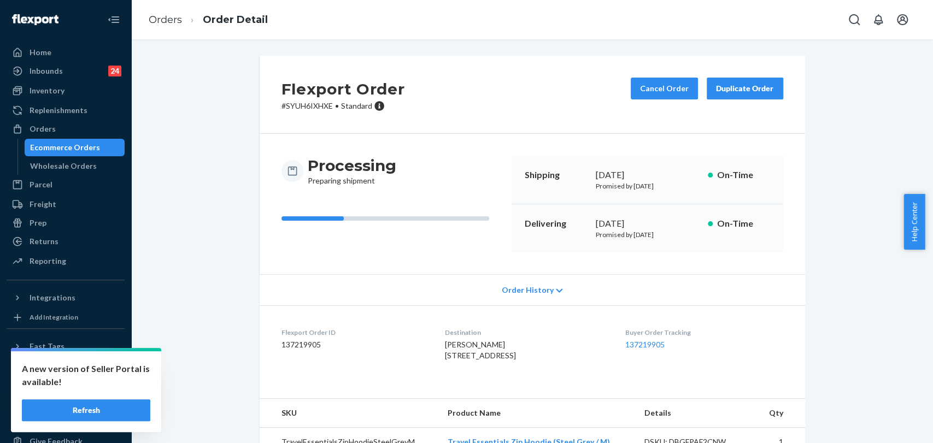  What do you see at coordinates (556, 175) in the screenshot?
I see `p: Shipping` at bounding box center [556, 175].